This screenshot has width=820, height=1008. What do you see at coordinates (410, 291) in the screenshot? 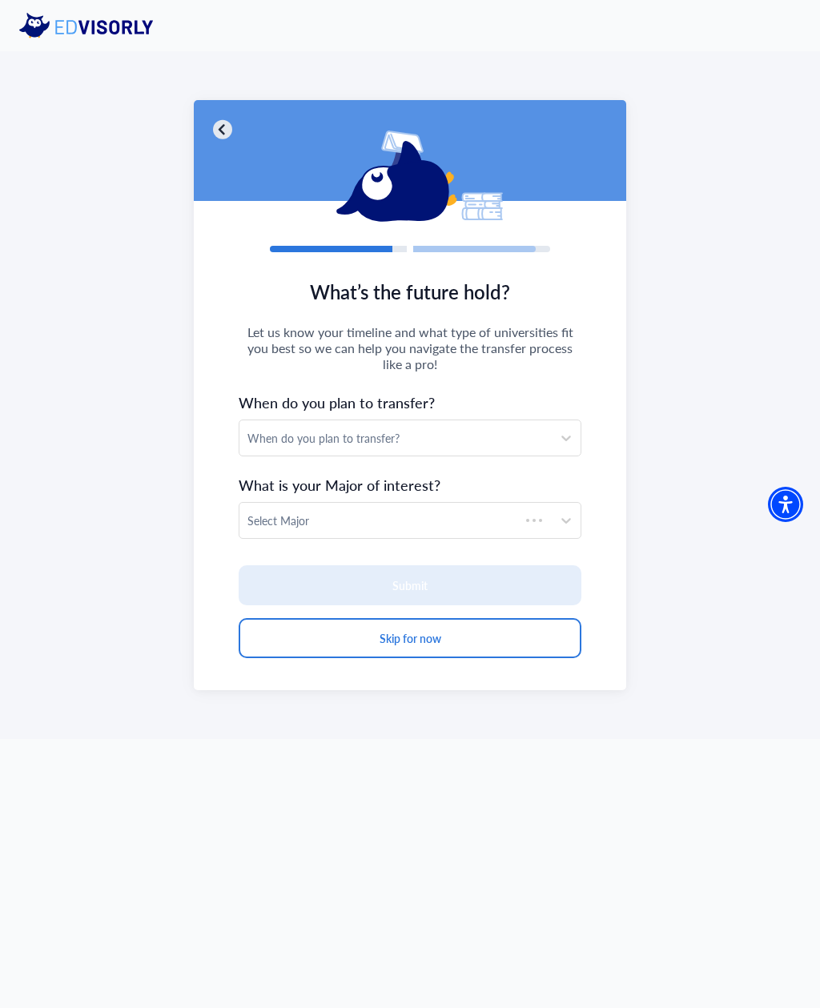
I see `span: What’s the future hold?` at bounding box center [410, 291].